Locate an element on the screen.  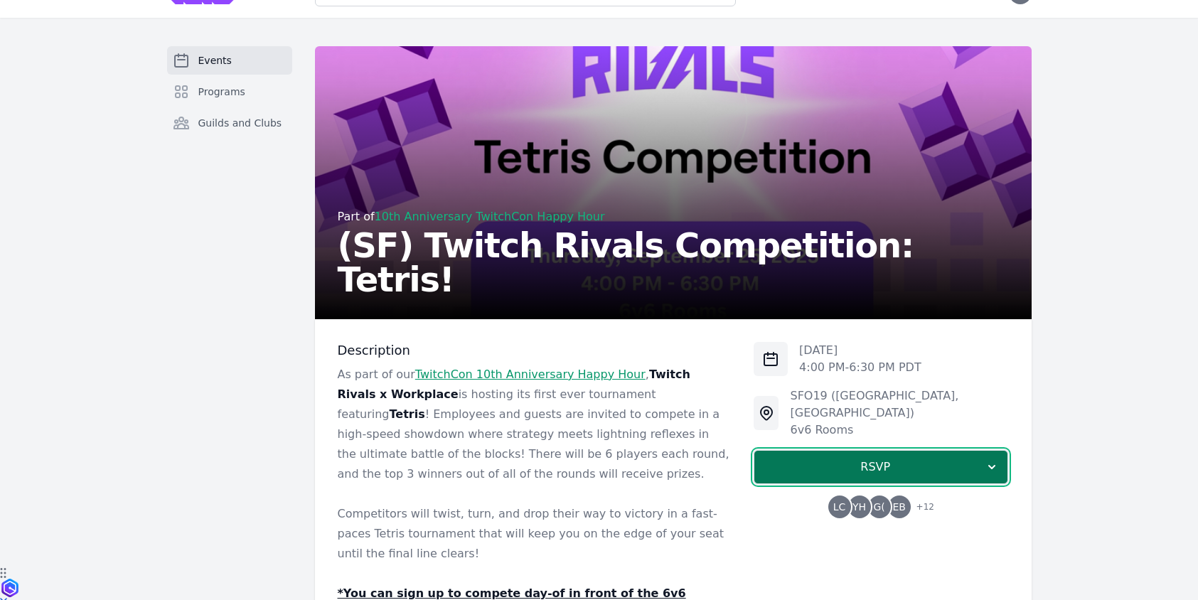
p: Competitors will twist, turn, and drop their way to victory in a fast-paces Tetris tournament tha... is located at coordinates (535, 534).